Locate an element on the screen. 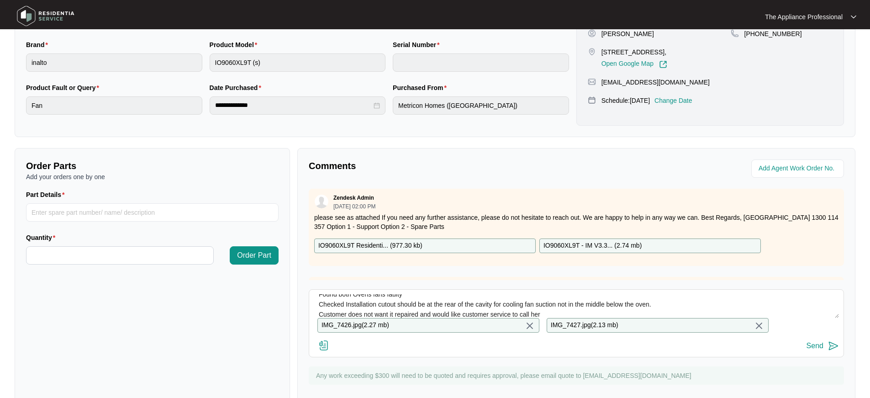  input: Quantity is located at coordinates (120, 255).